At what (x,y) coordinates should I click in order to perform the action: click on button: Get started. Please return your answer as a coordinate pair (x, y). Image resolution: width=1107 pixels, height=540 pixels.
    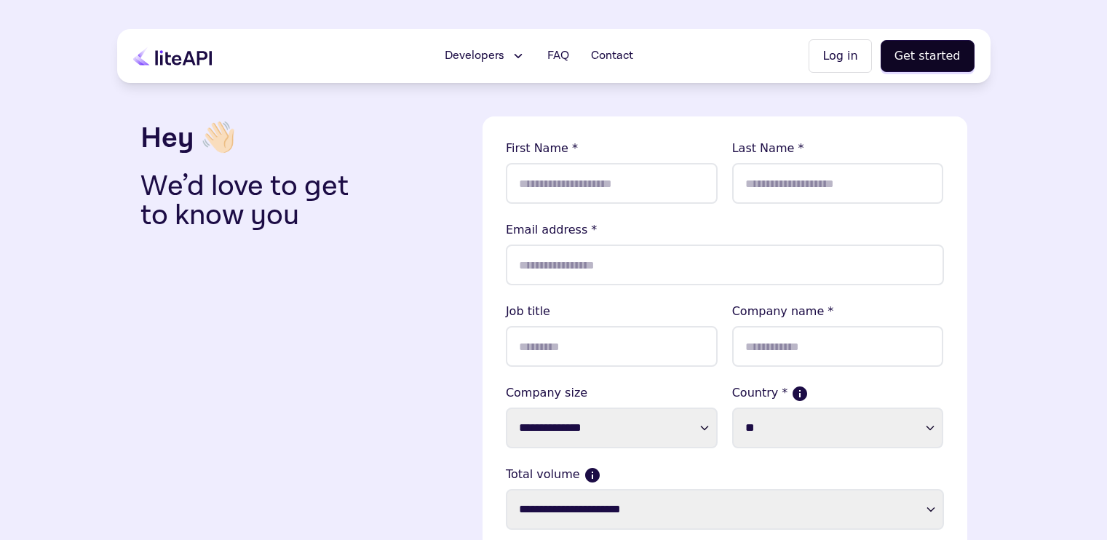
    Looking at the image, I should click on (927, 56).